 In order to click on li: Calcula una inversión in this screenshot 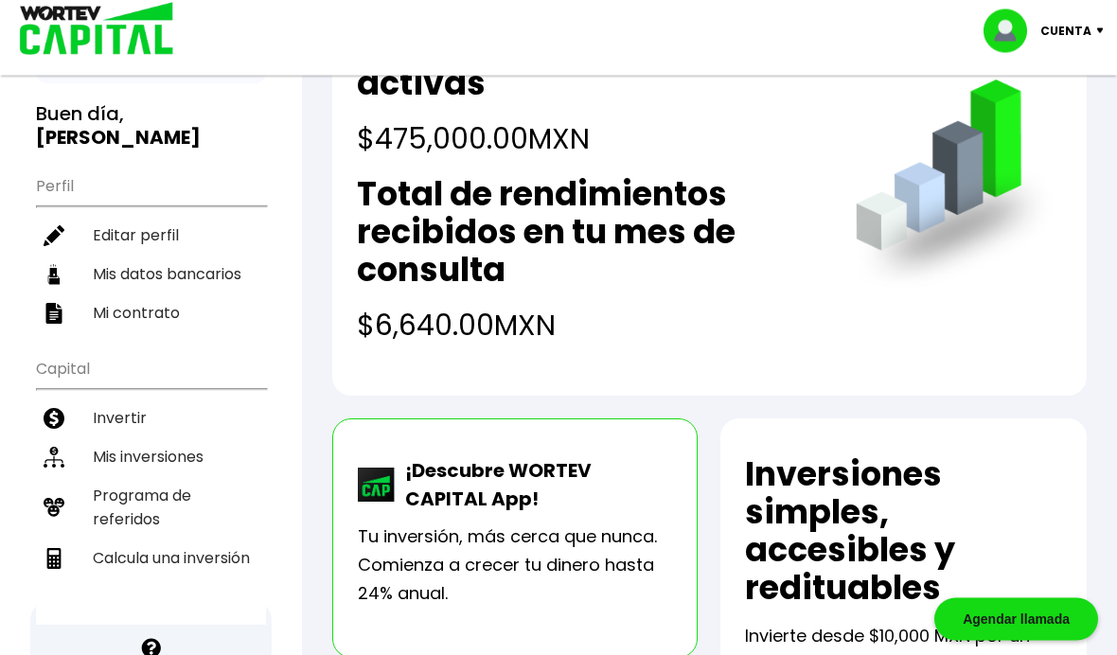, I will do `click(150, 558)`.